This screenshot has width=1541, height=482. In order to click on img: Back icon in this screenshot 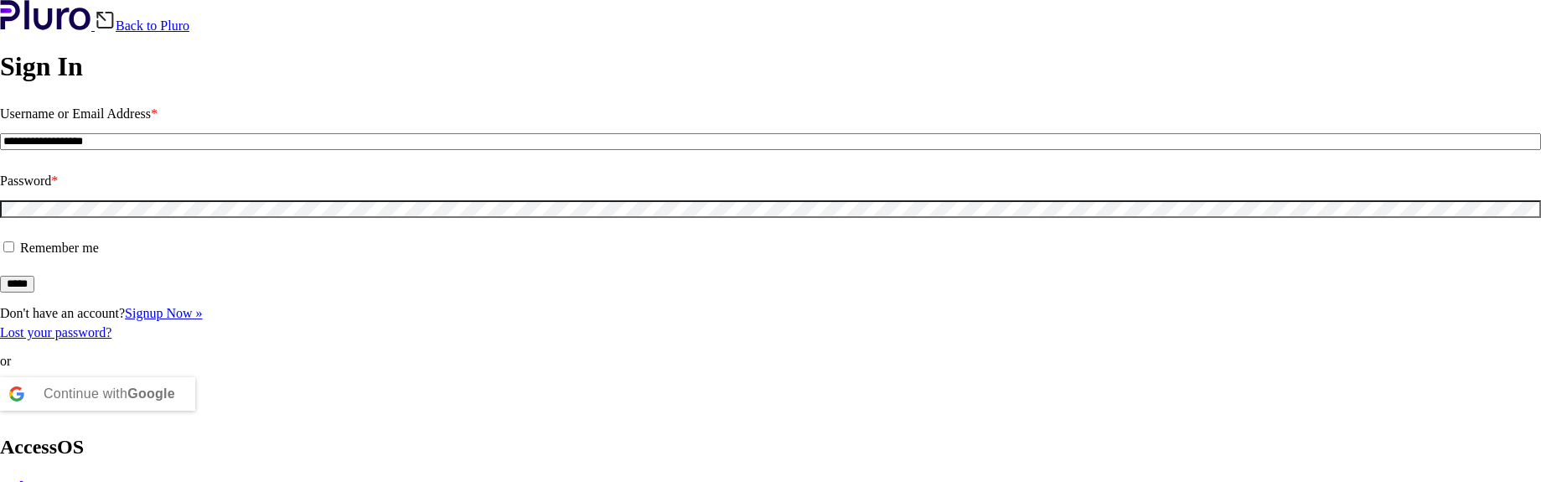, I will do `click(105, 20)`.